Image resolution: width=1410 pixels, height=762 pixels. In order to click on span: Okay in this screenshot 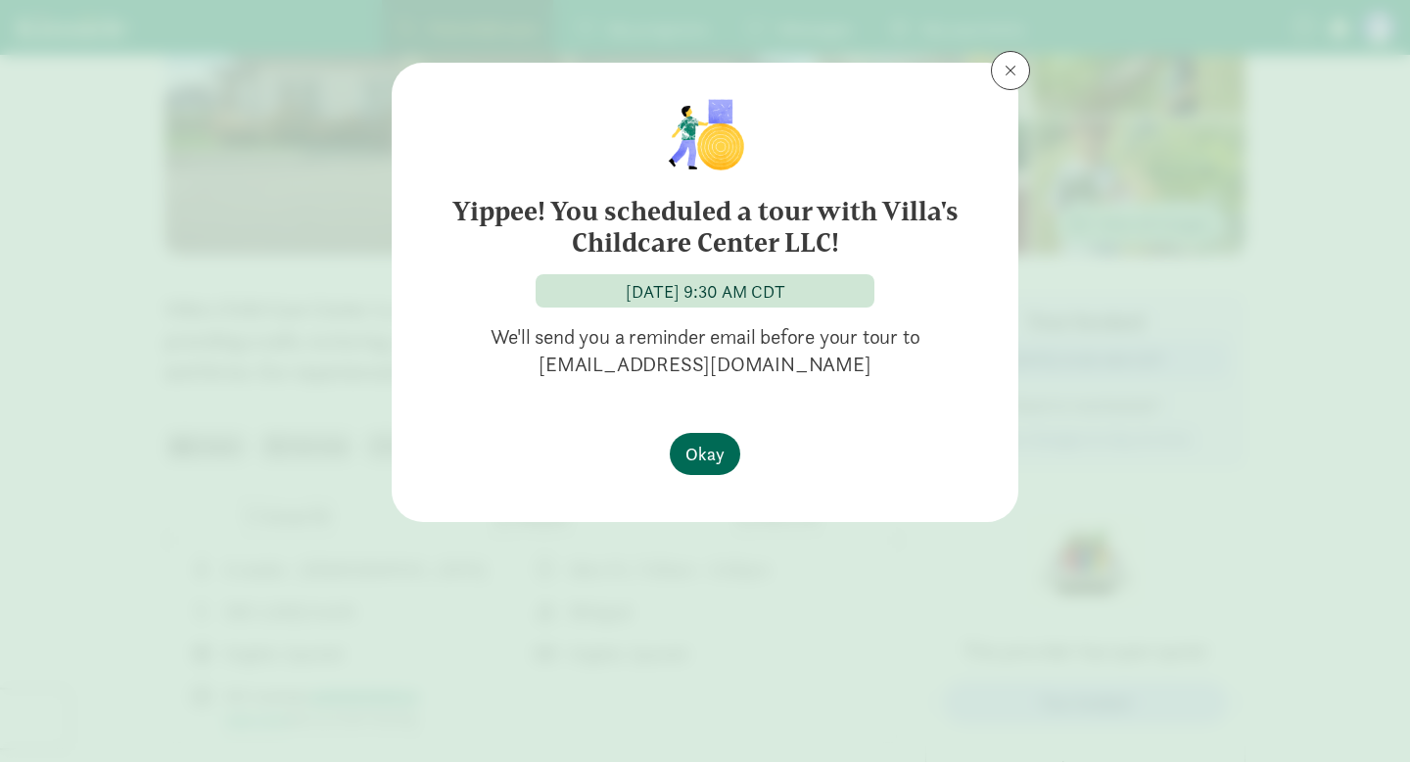, I will do `click(705, 453)`.